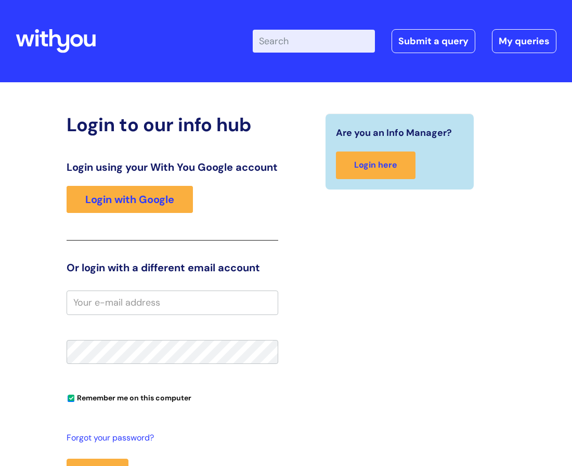  I want to click on input: Your e-mail address, so click(172, 302).